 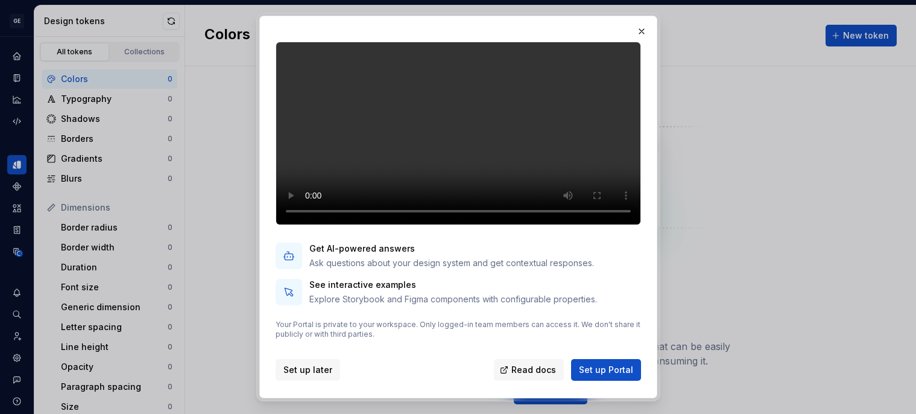 What do you see at coordinates (308, 370) in the screenshot?
I see `button: Set up later` at bounding box center [308, 370].